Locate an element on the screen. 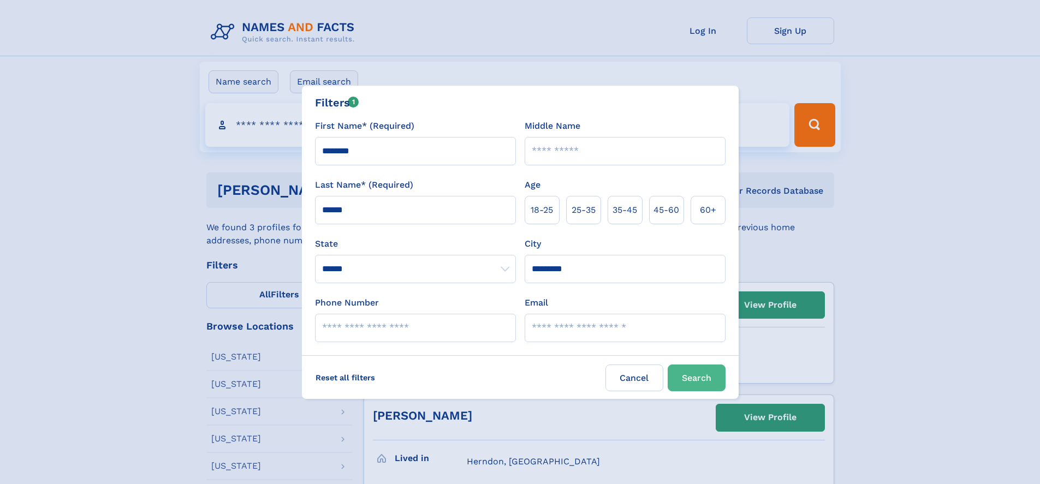 The image size is (1040, 484). label: First Name* (Required) is located at coordinates (365, 126).